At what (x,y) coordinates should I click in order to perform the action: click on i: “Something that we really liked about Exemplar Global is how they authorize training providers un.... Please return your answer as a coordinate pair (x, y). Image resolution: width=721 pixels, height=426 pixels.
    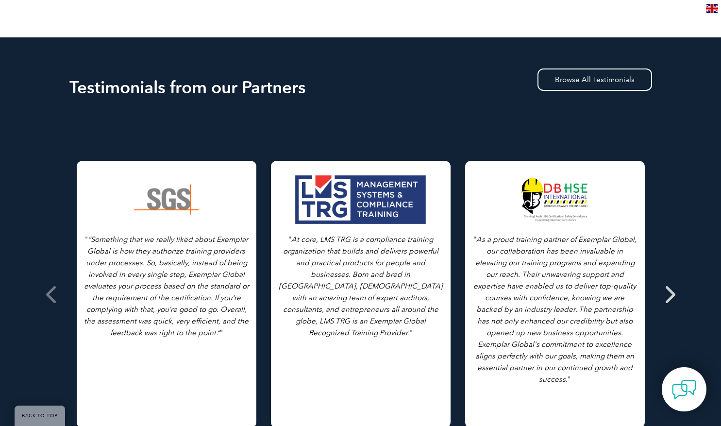
    Looking at the image, I should click on (167, 286).